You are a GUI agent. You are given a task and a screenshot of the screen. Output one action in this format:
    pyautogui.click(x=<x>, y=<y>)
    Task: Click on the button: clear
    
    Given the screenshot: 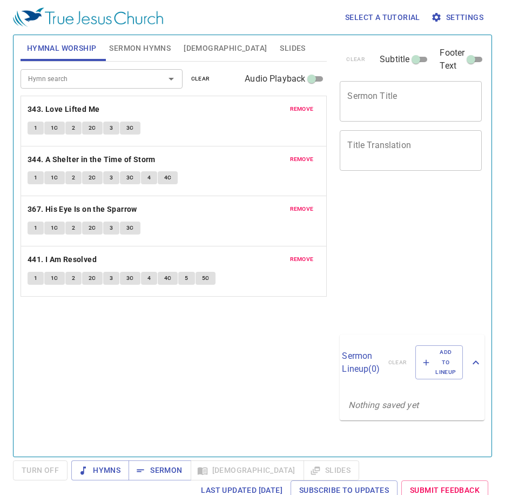 What is the action you would take?
    pyautogui.click(x=200, y=79)
    